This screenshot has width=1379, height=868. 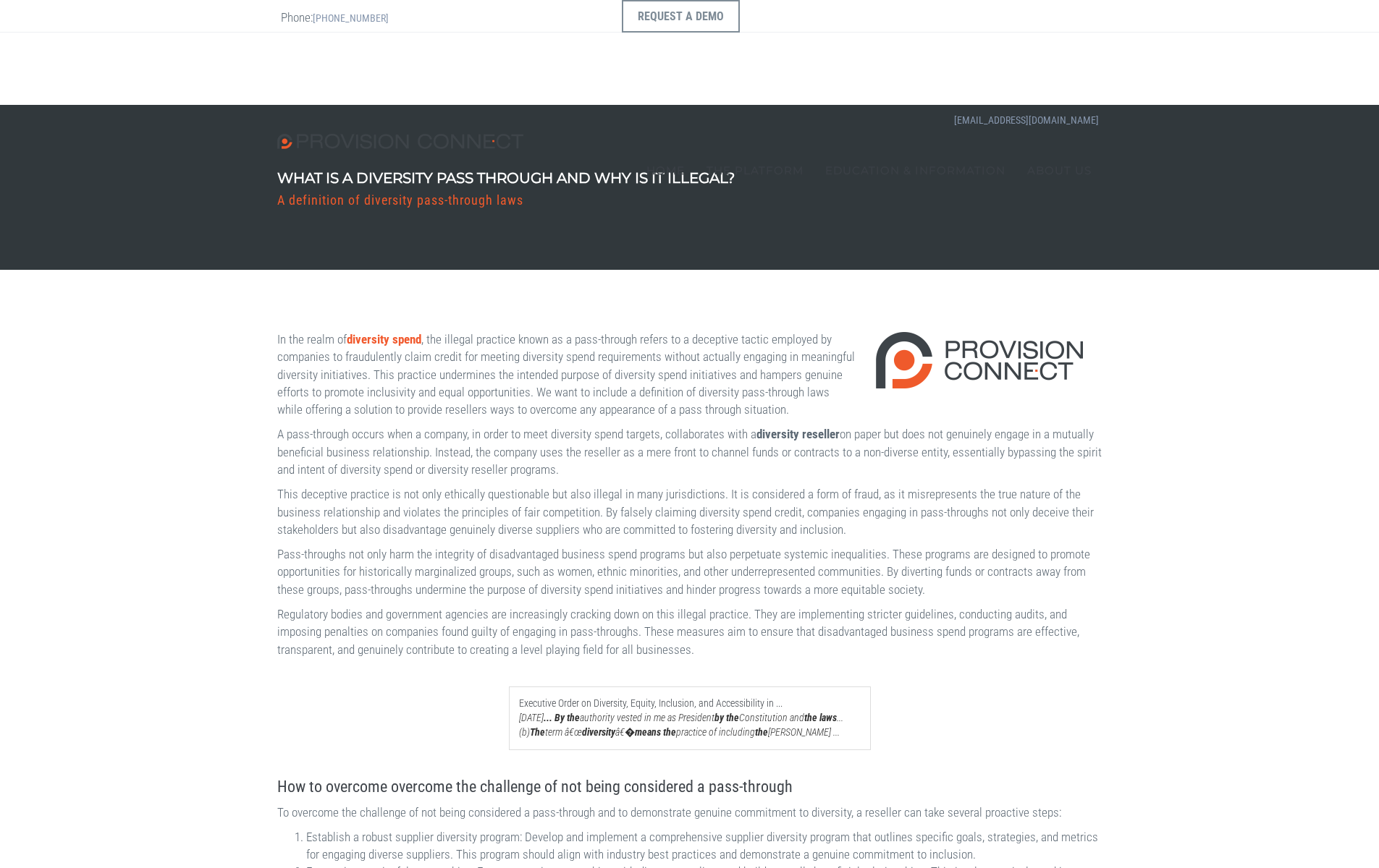 What do you see at coordinates (1059, 170) in the screenshot?
I see `a: About Us` at bounding box center [1059, 170].